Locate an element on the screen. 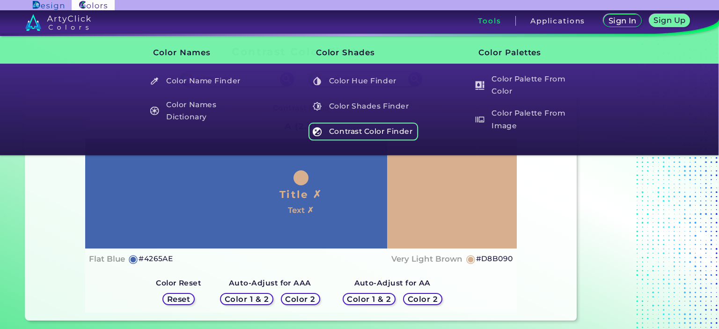  img: icon_color_shades_white.svg is located at coordinates (317, 106).